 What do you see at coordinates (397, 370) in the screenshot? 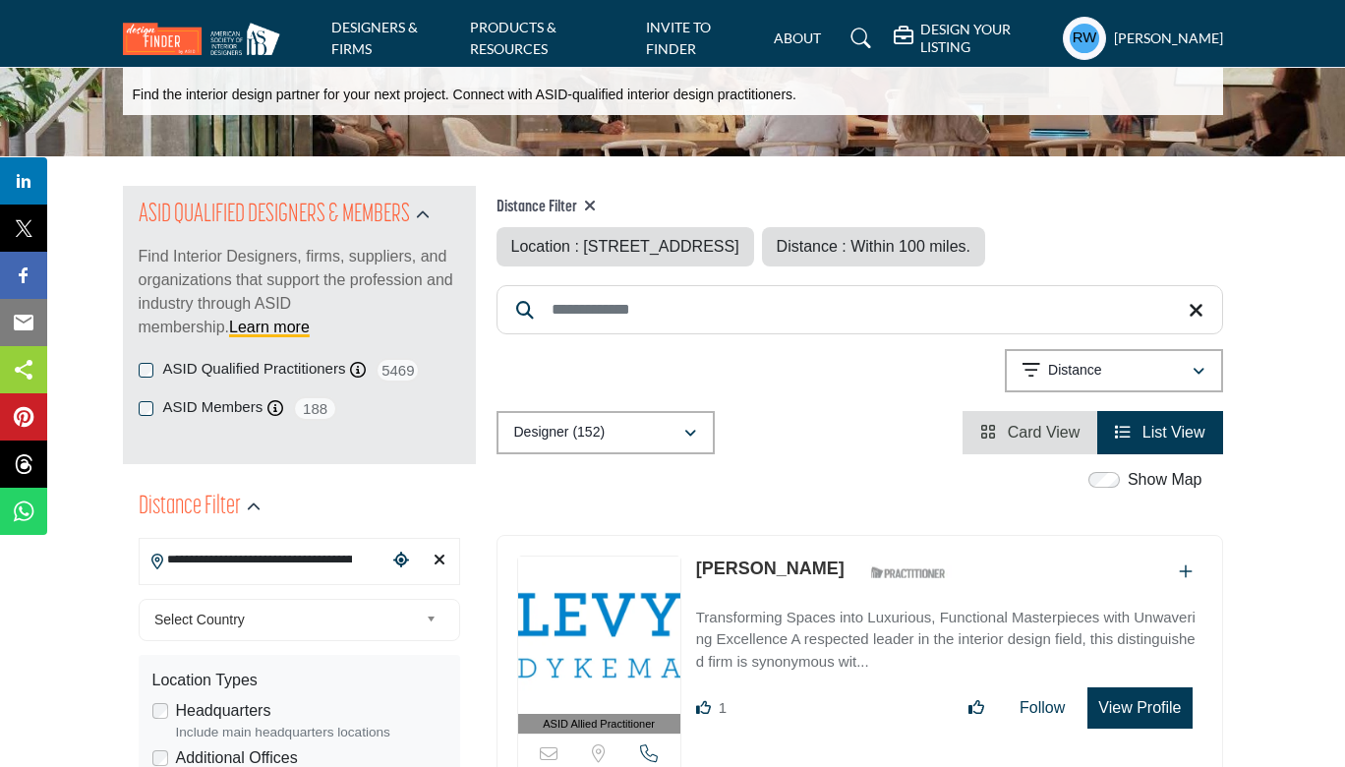
I see `span: 5469` at bounding box center [397, 370].